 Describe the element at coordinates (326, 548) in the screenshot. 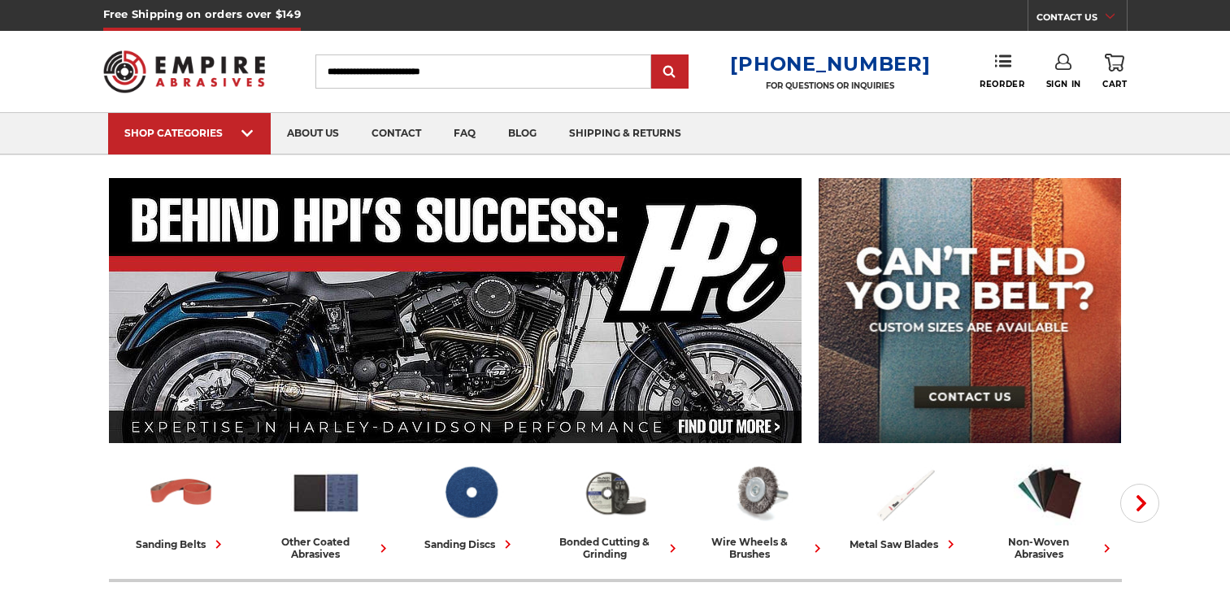

I see `div: other coated abrasives` at that location.